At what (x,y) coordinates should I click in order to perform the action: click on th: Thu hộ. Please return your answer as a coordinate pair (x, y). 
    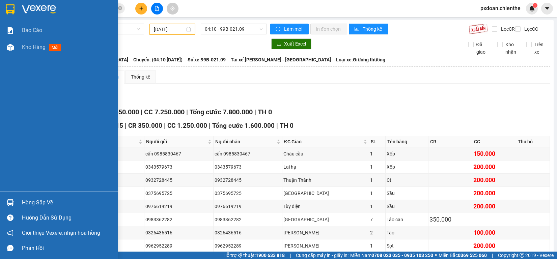
    Looking at the image, I should click on (533, 142).